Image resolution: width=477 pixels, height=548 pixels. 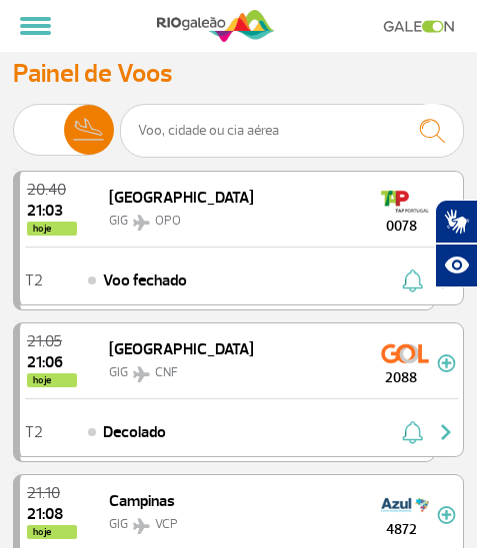 I want to click on span: 2025-09-26 21:10:00, so click(x=52, y=493).